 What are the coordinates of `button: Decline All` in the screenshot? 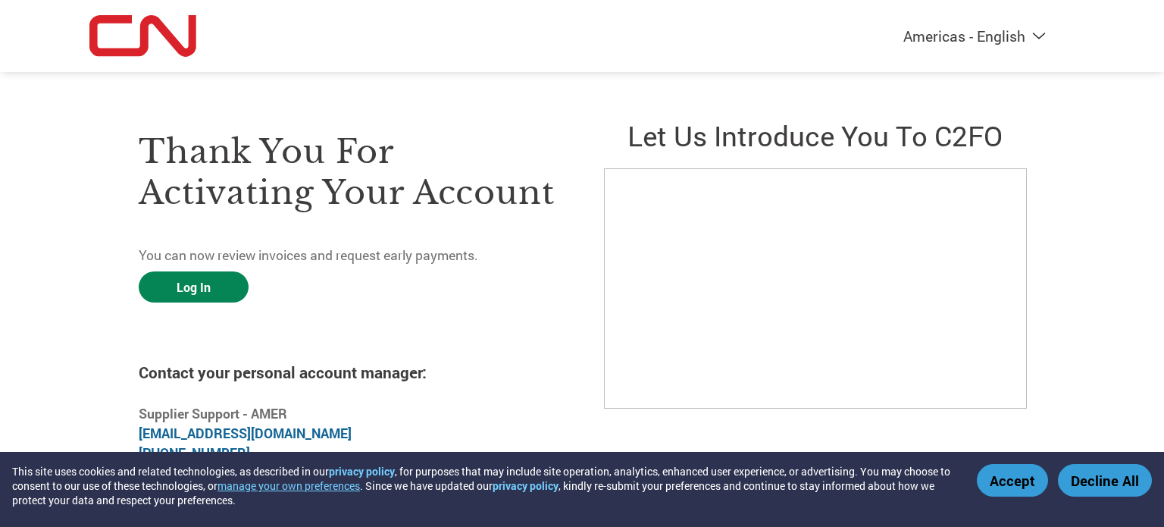 It's located at (1105, 480).